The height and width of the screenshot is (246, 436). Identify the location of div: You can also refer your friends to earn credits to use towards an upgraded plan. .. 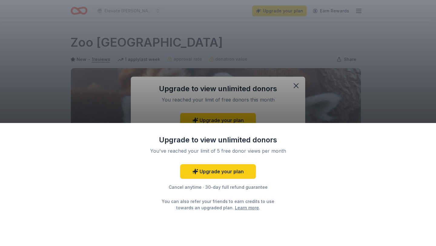
(218, 205).